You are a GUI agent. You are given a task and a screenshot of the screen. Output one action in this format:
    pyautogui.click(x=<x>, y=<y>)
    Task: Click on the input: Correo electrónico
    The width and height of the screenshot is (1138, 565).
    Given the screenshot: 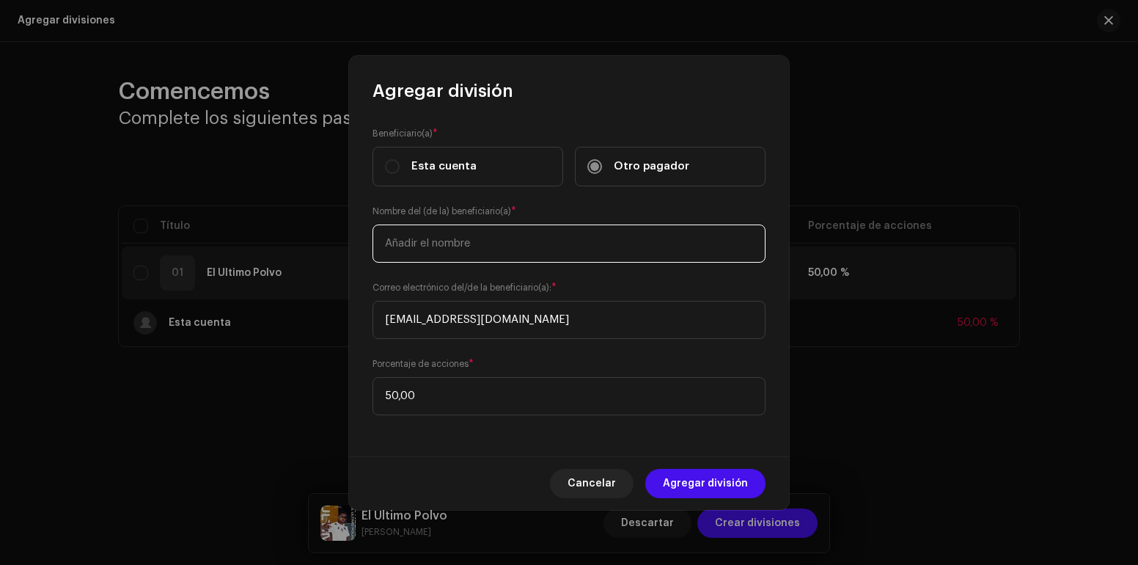 What is the action you would take?
    pyautogui.click(x=569, y=320)
    